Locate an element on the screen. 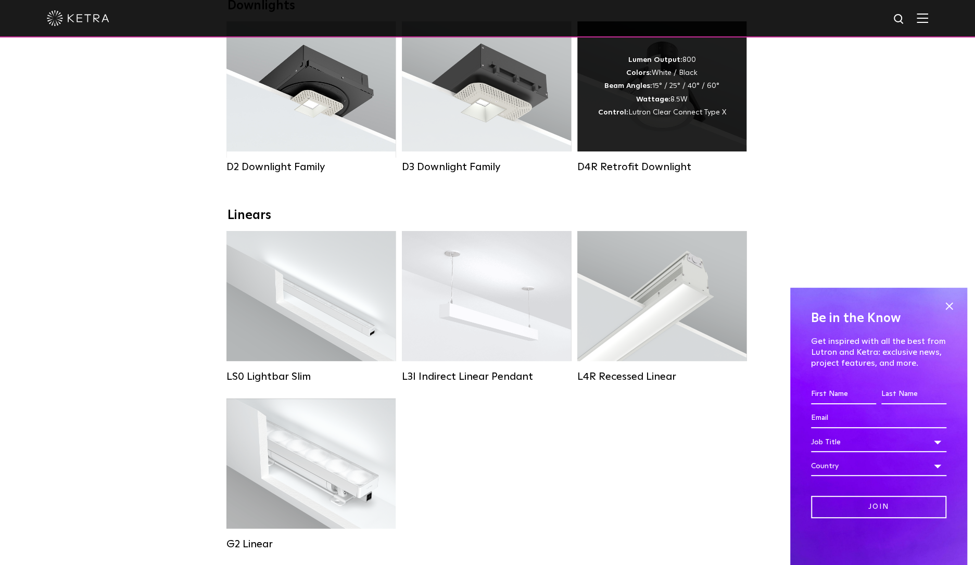  div: L3I Indirect Linear Pendant is located at coordinates (486, 377).